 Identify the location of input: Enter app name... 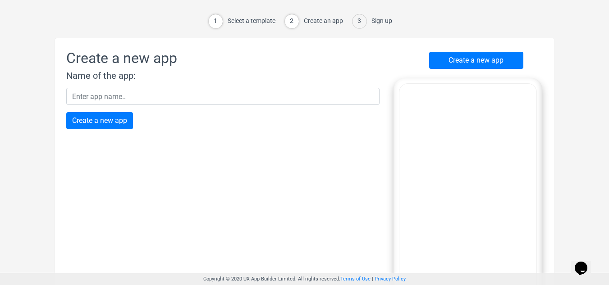
(223, 96).